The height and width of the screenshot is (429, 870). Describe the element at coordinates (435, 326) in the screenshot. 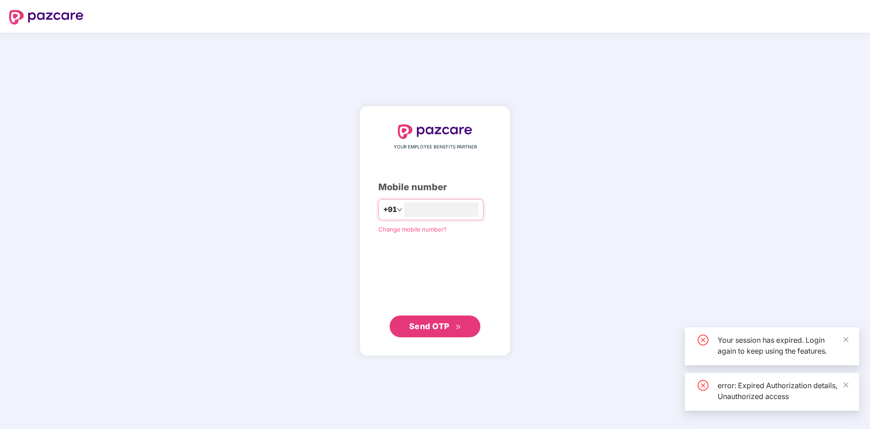

I see `button: Send OTPdouble-right` at that location.